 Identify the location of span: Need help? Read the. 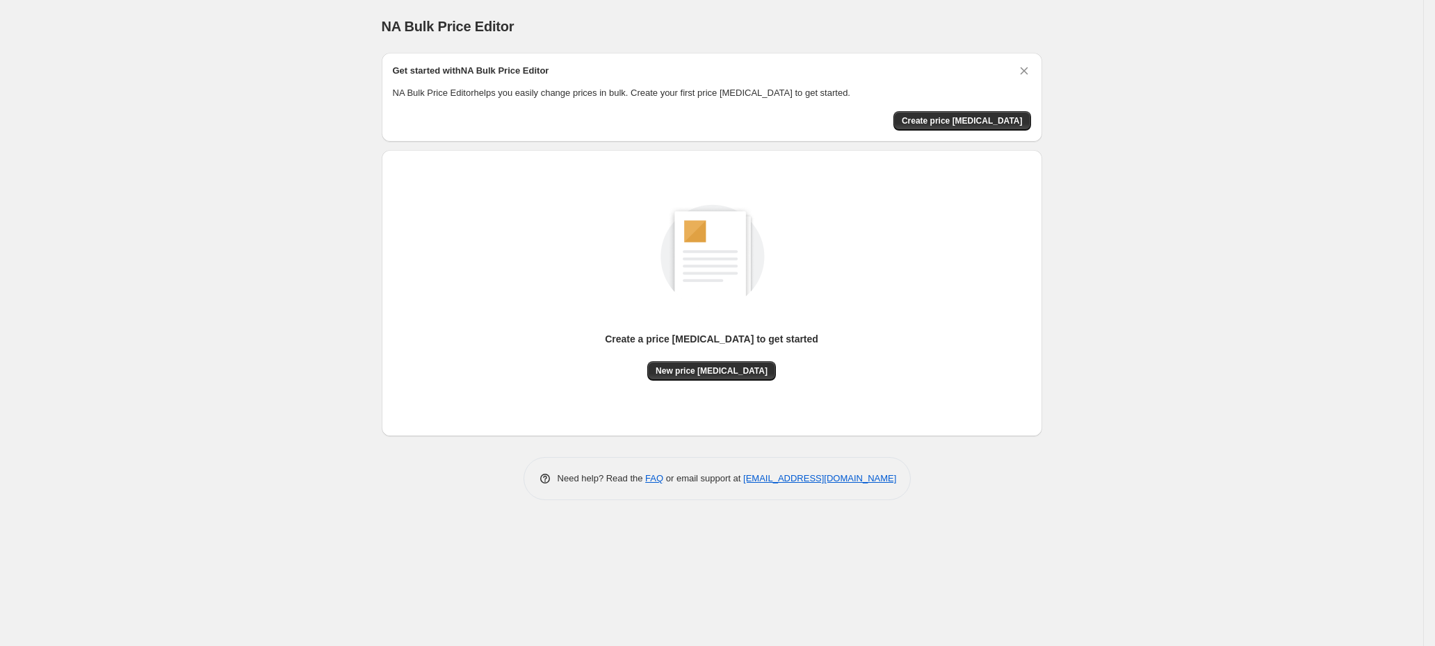
(601, 478).